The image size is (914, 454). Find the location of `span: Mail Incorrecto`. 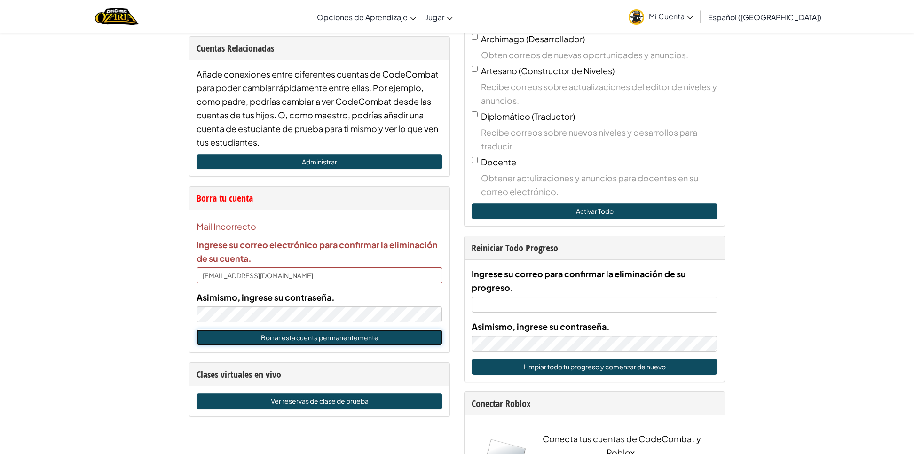

span: Mail Incorrecto is located at coordinates (319, 226).